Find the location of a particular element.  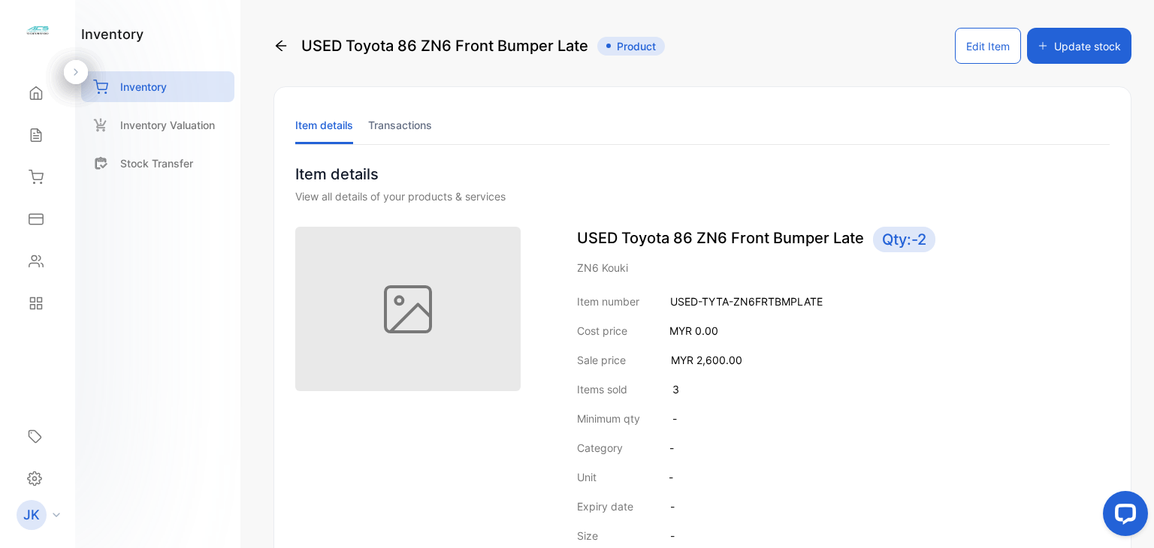

li: Transactions is located at coordinates (400, 125).